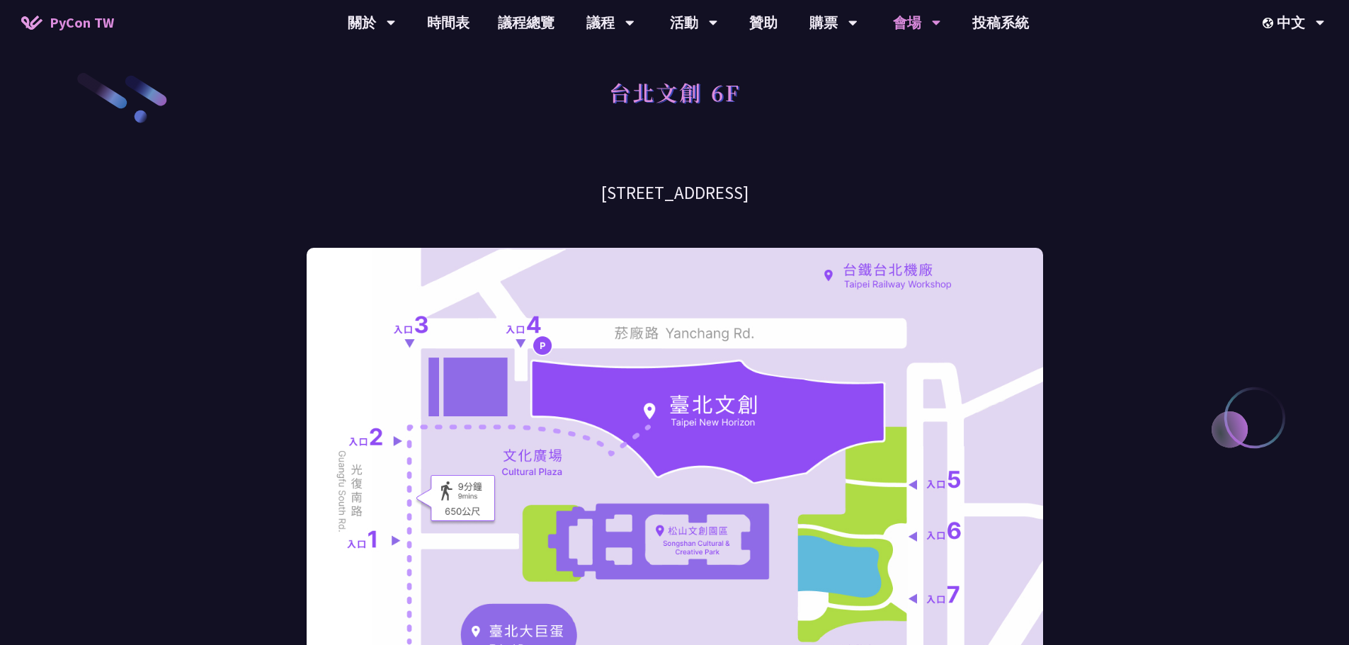 The height and width of the screenshot is (645, 1349). Describe the element at coordinates (67, 23) in the screenshot. I see `a: PyCon TW` at that location.